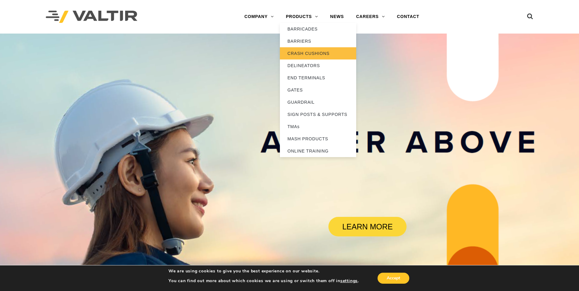 The image size is (579, 291). Describe the element at coordinates (368, 227) in the screenshot. I see `a: LEARN MORE` at that location.